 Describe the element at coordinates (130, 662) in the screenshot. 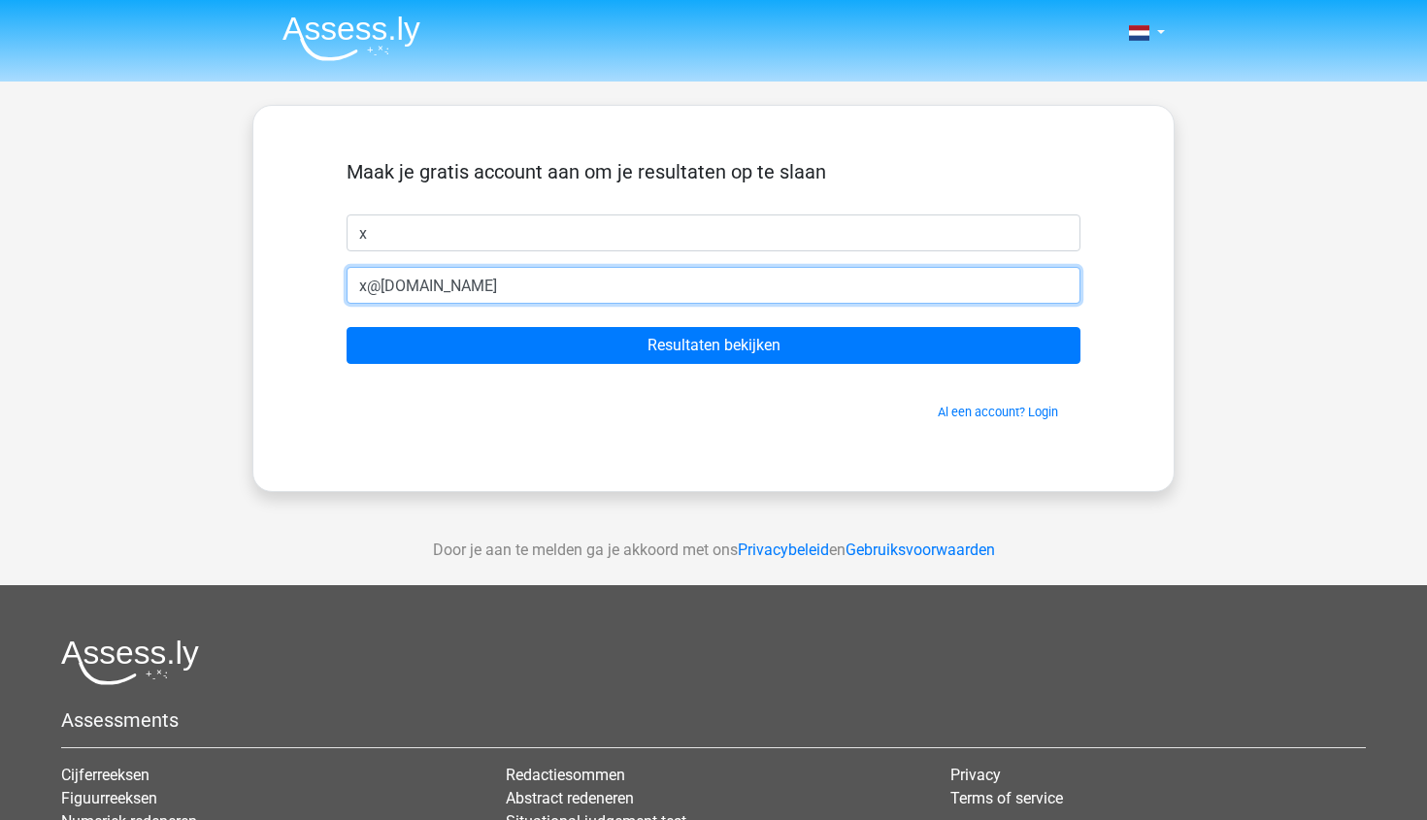

I see `img: Assessly logo` at that location.